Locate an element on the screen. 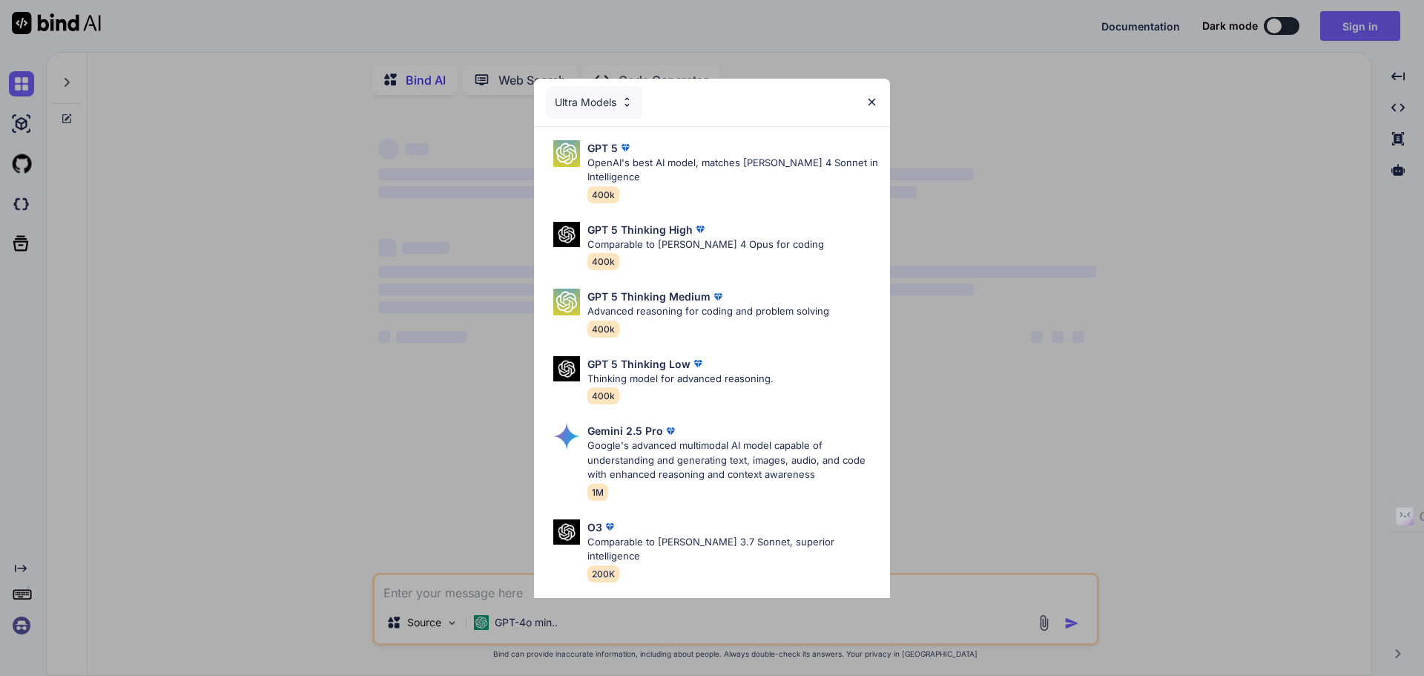  p: O3 is located at coordinates (595, 527).